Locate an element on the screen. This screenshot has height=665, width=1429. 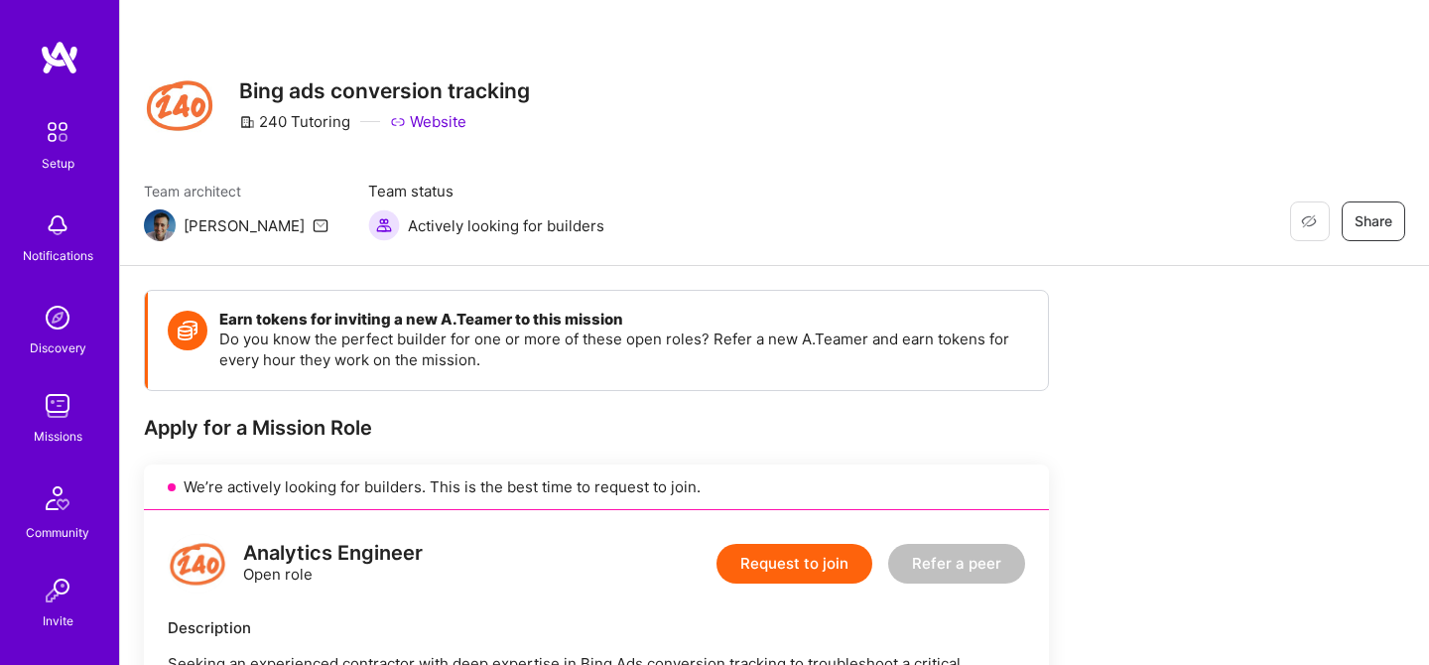
div: Apply for a Mission Role is located at coordinates (596, 428).